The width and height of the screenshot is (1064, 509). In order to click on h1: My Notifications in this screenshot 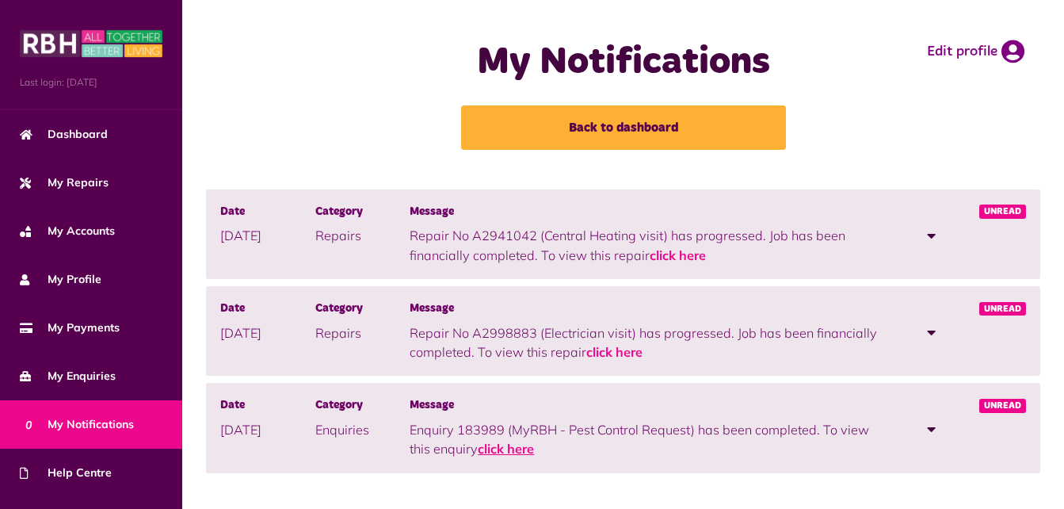, I will do `click(623, 63)`.